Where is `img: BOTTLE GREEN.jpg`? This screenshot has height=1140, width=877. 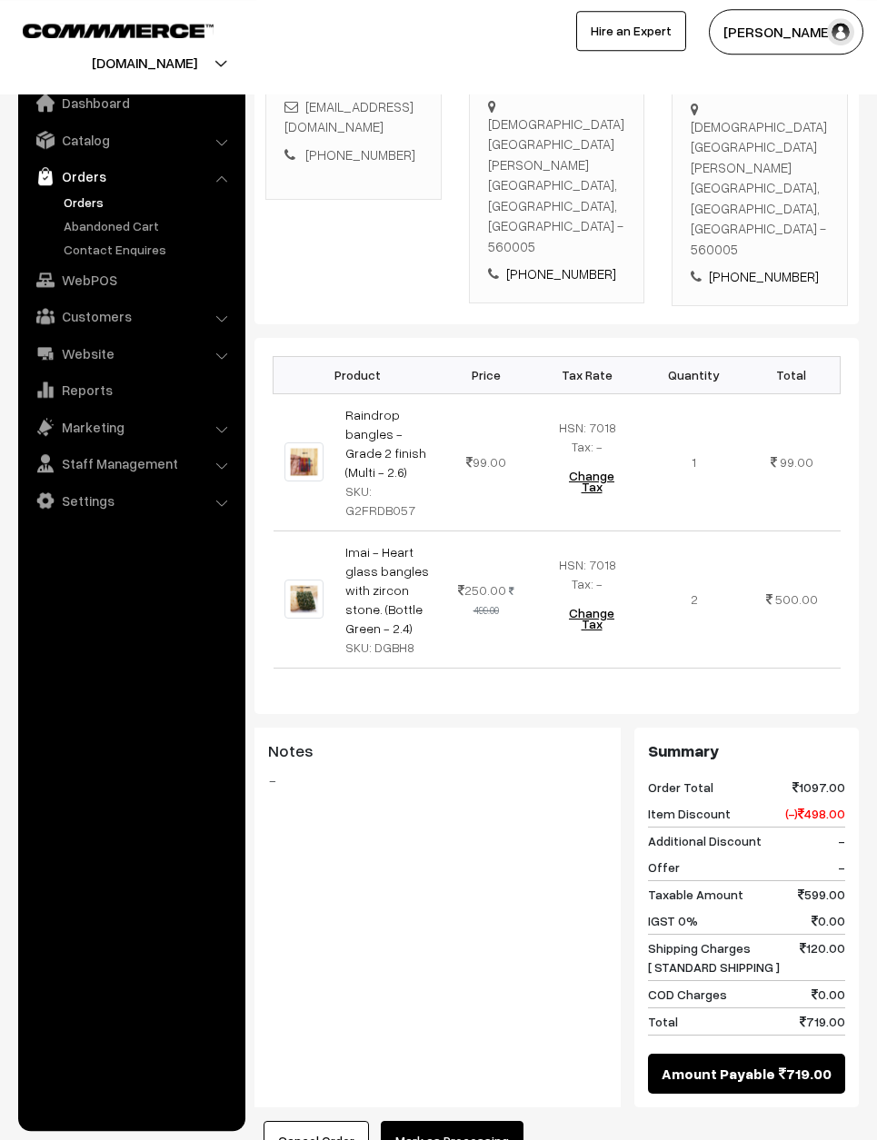
img: BOTTLE GREEN.jpg is located at coordinates (303, 599).